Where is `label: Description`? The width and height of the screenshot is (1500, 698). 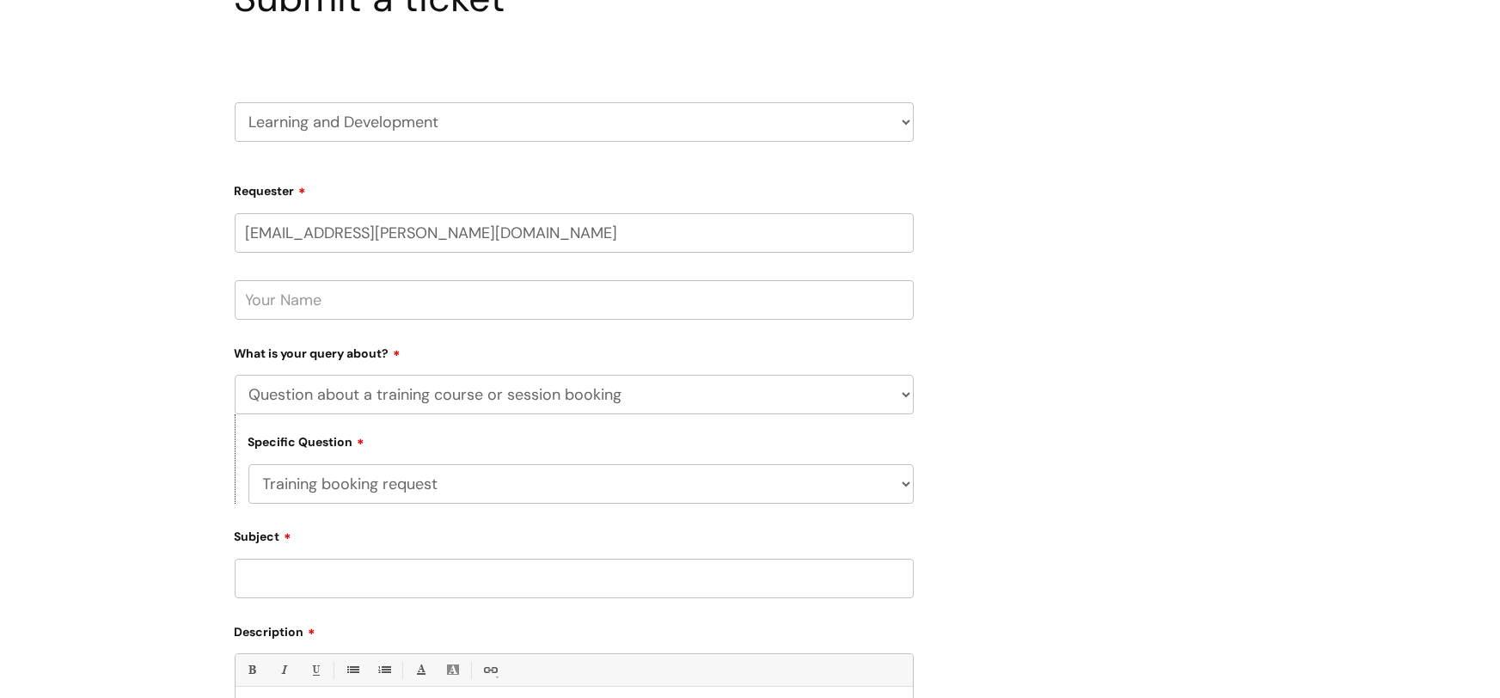 label: Description is located at coordinates (574, 629).